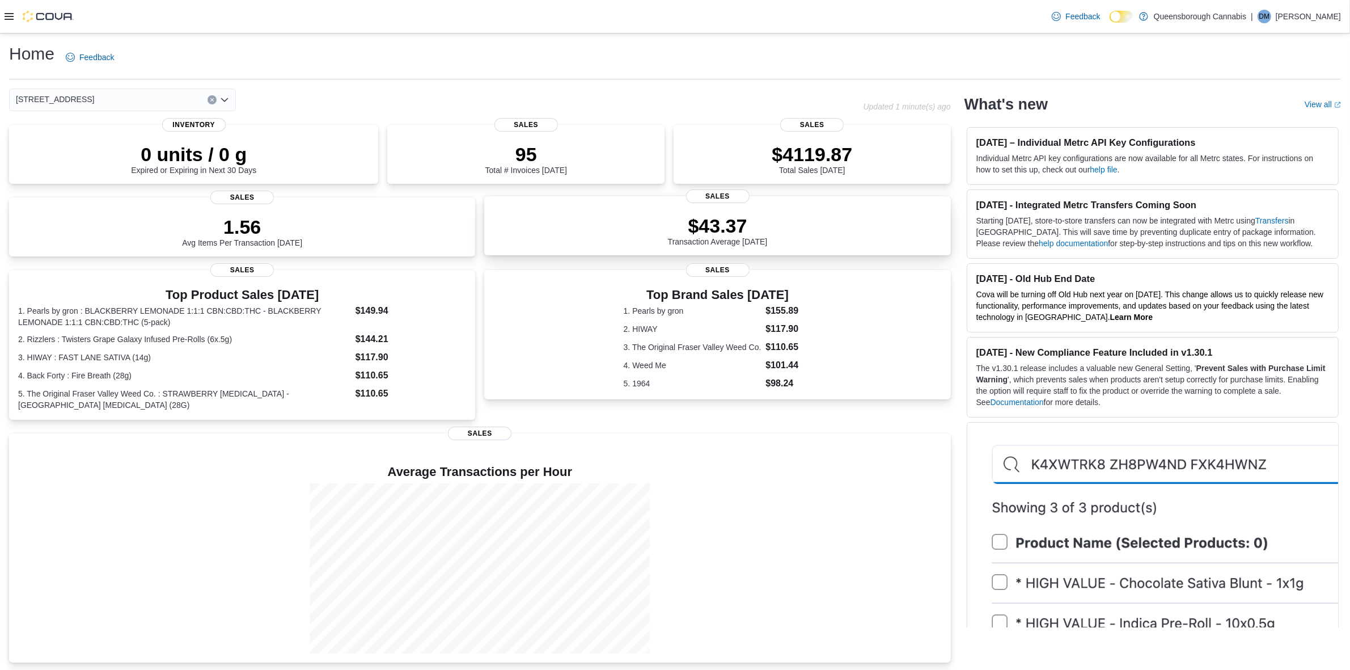 This screenshot has height=670, width=1350. I want to click on a: help documentation, so click(1073, 243).